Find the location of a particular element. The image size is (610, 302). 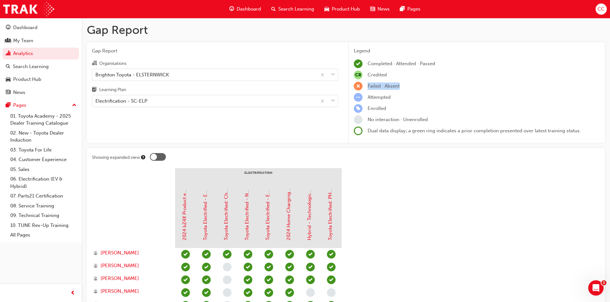

a: News is located at coordinates (41, 93).